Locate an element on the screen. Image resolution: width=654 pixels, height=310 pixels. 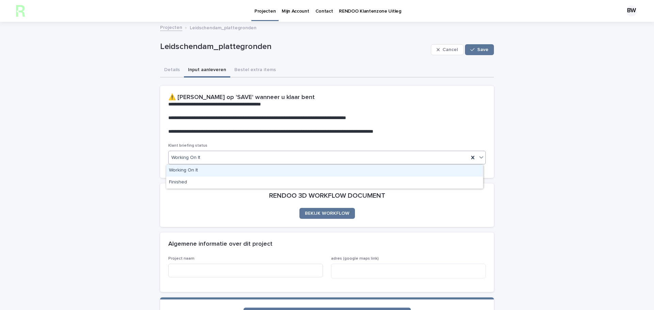
span: adres (google maps link) is located at coordinates (355, 259).